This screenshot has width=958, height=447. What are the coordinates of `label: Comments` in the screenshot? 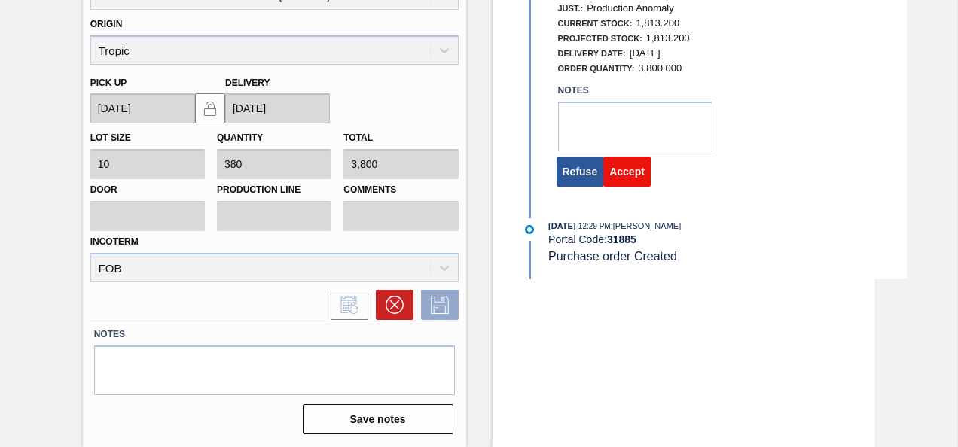 It's located at (400, 190).